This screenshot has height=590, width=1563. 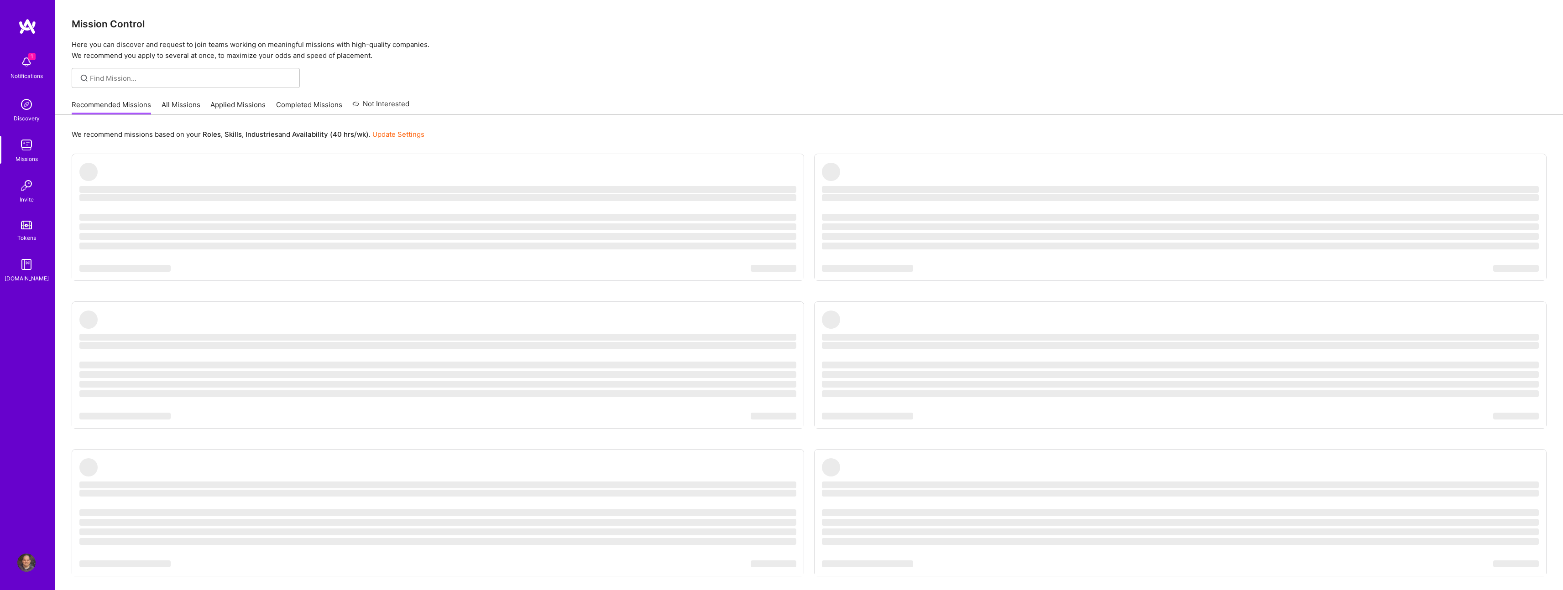 What do you see at coordinates (26, 104) in the screenshot?
I see `img: discovery` at bounding box center [26, 104].